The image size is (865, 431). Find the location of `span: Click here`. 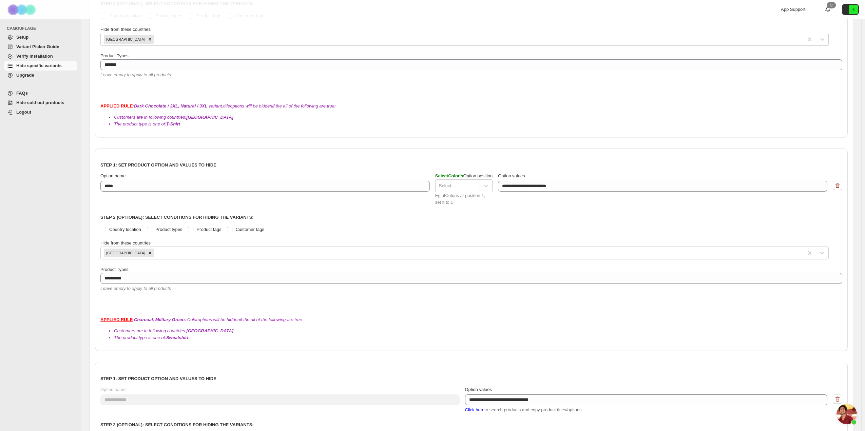

span: Click here is located at coordinates (475, 410).